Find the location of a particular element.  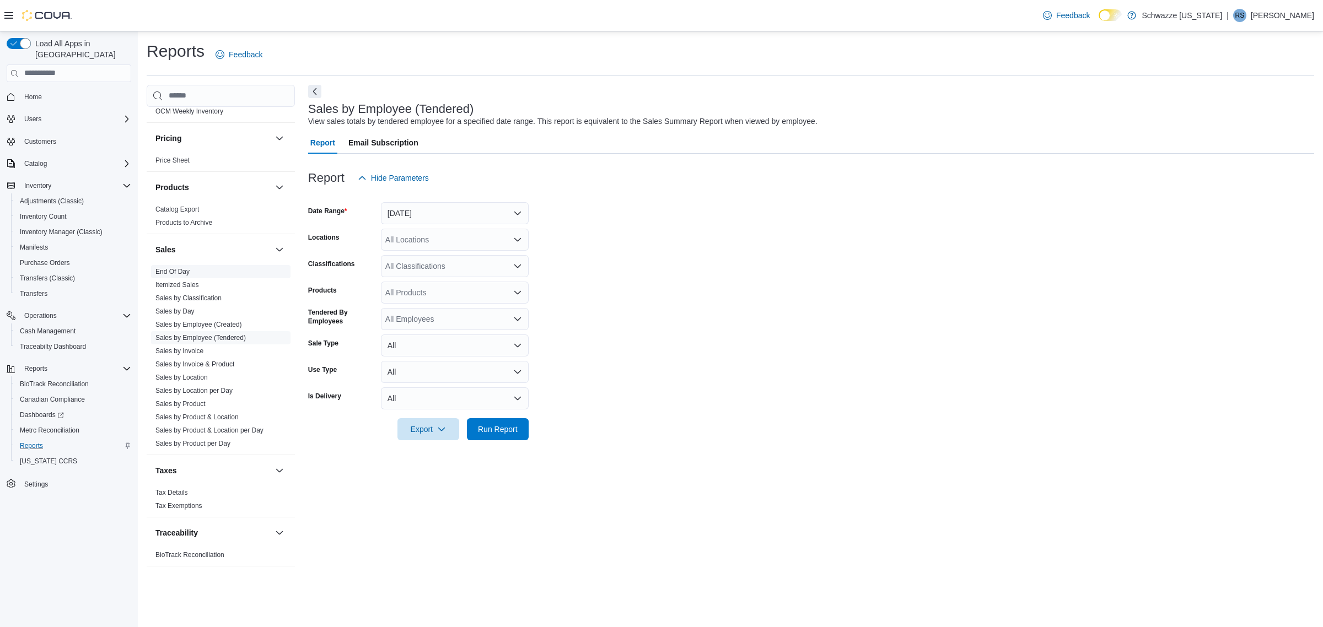

a: Sales by Product is located at coordinates (180, 404).